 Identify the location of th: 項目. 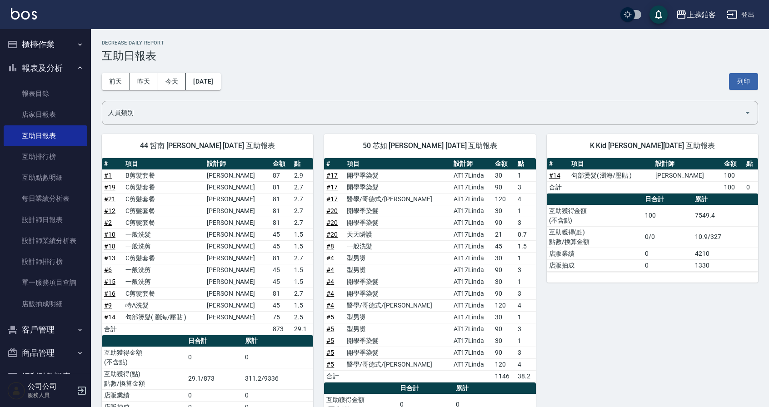
(164, 164).